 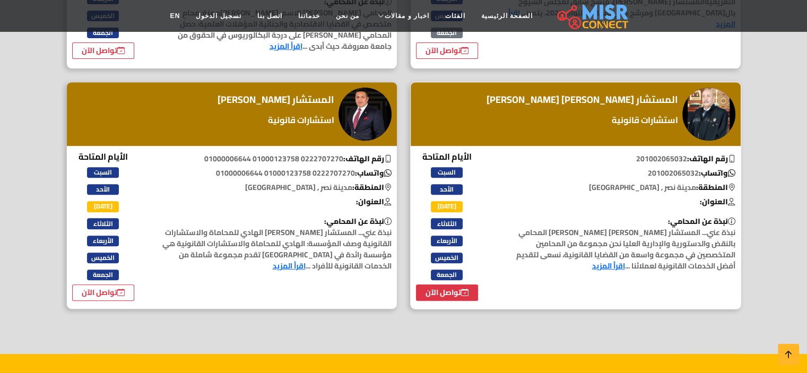 I want to click on img: main.misr_connect, so click(x=593, y=16).